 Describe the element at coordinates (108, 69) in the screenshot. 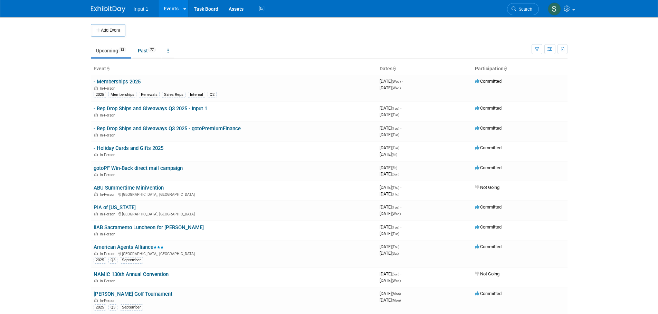

I see `a: Sort by Event Name` at that location.